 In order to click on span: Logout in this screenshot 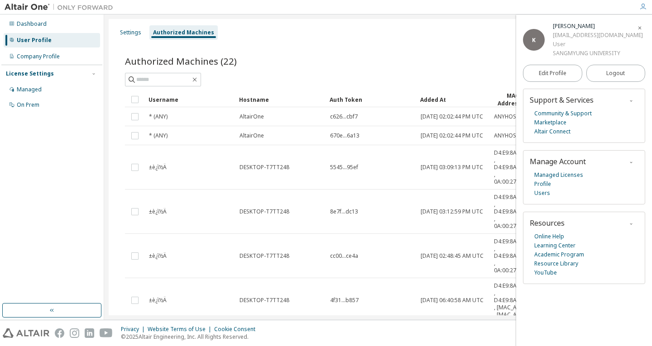, I will do `click(615, 73)`.